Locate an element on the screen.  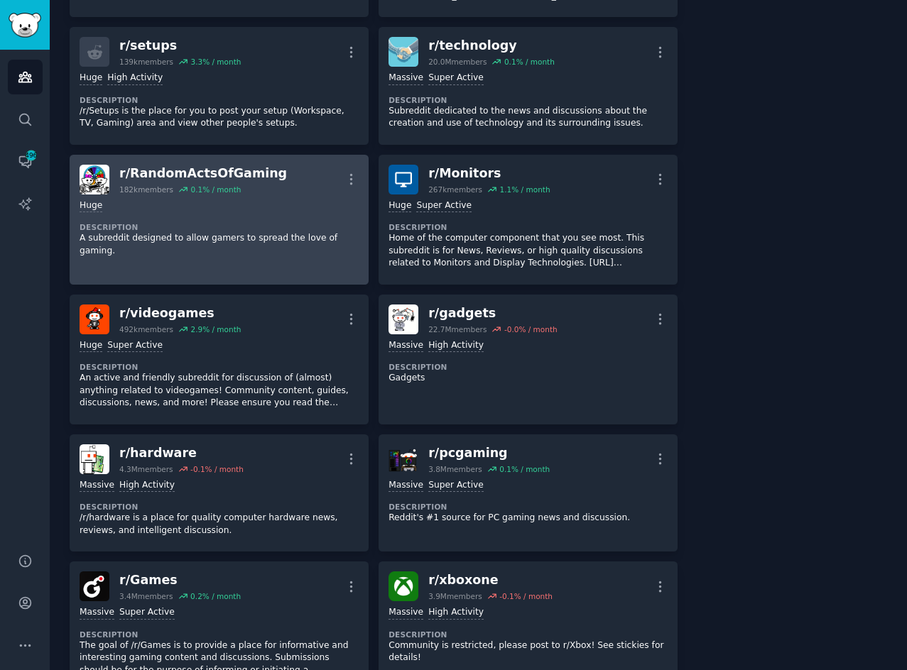
img: pcgaming is located at coordinates (403, 459).